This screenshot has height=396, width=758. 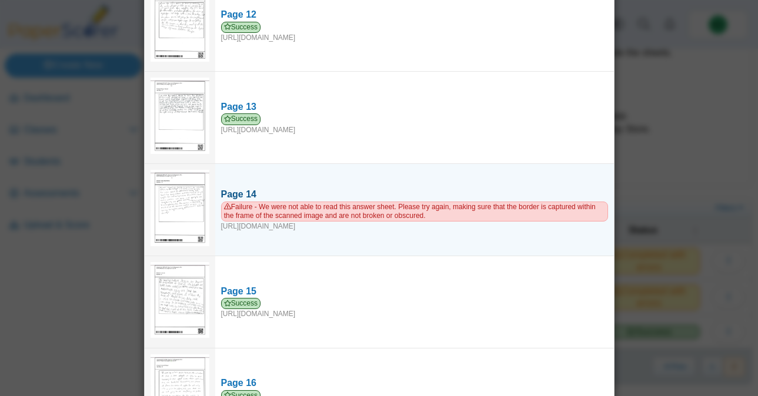 I want to click on div: Page 14, so click(x=415, y=195).